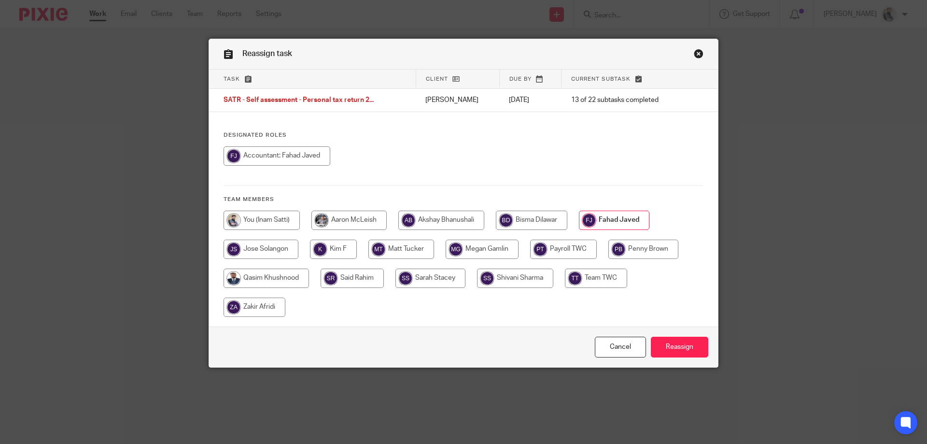  What do you see at coordinates (623, 100) in the screenshot?
I see `td: 13 of 22 subtasks completed` at bounding box center [623, 100].